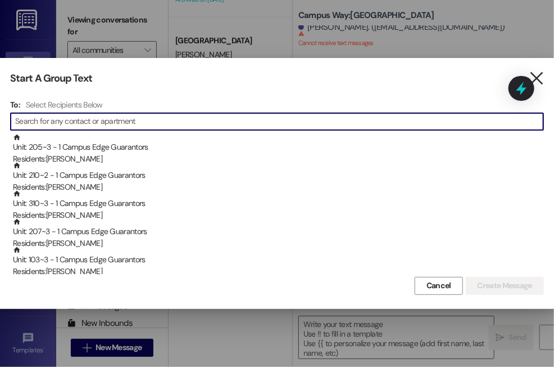  What do you see at coordinates (51, 78) in the screenshot?
I see `h3: Start A Group Text` at bounding box center [51, 78].